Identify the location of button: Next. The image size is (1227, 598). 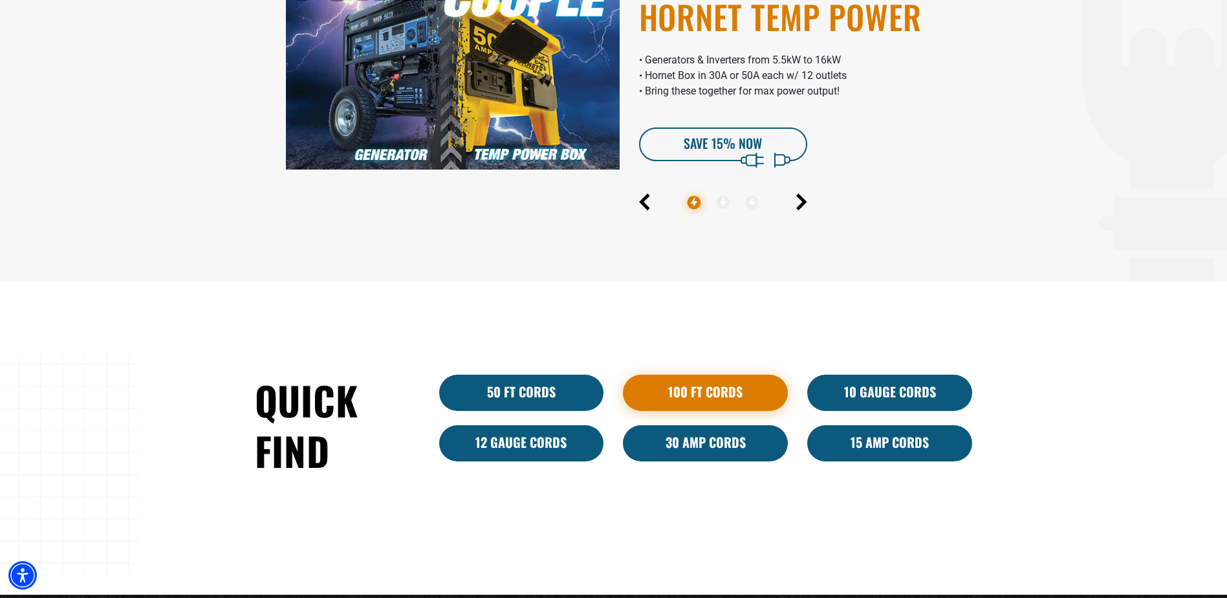
(801, 202).